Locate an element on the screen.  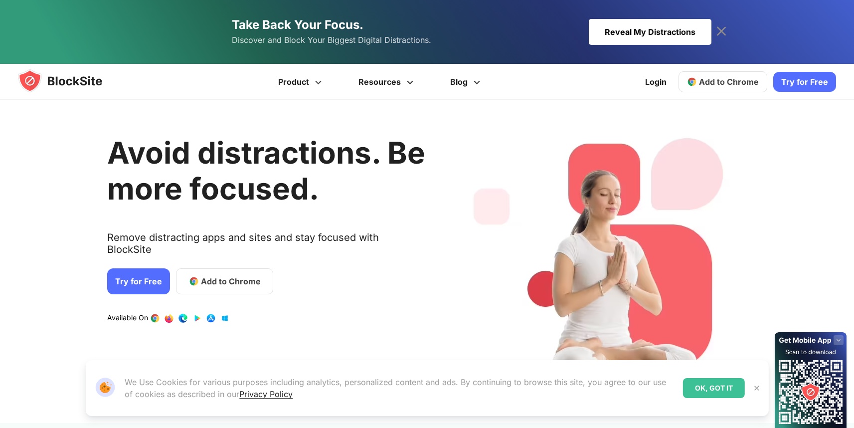
a: Resources is located at coordinates (387, 82).